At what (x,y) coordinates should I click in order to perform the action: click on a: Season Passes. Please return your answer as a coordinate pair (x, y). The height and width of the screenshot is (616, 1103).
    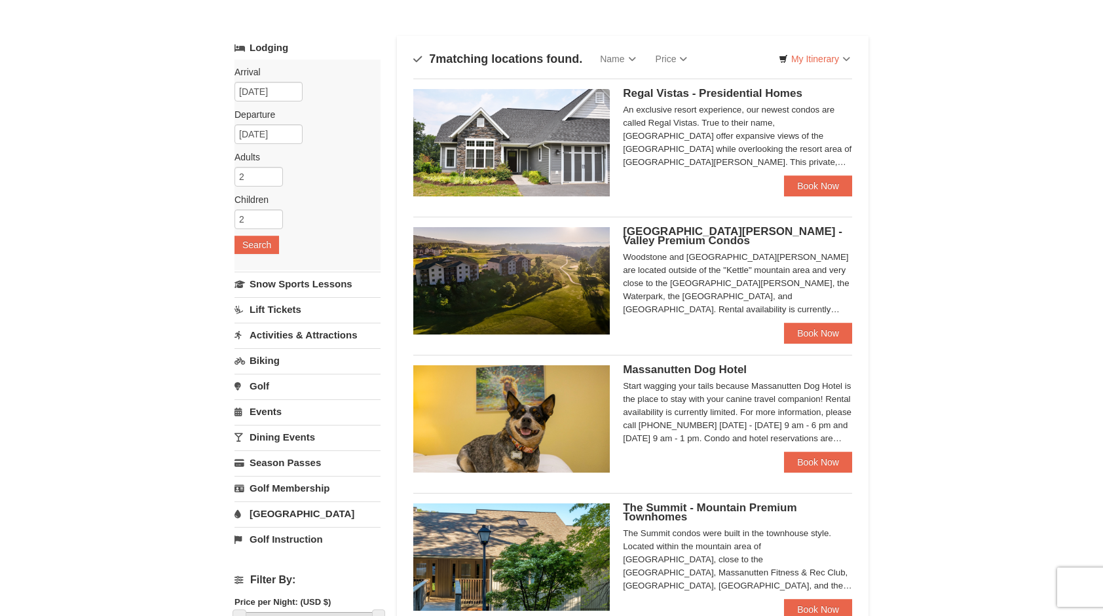
    Looking at the image, I should click on (307, 462).